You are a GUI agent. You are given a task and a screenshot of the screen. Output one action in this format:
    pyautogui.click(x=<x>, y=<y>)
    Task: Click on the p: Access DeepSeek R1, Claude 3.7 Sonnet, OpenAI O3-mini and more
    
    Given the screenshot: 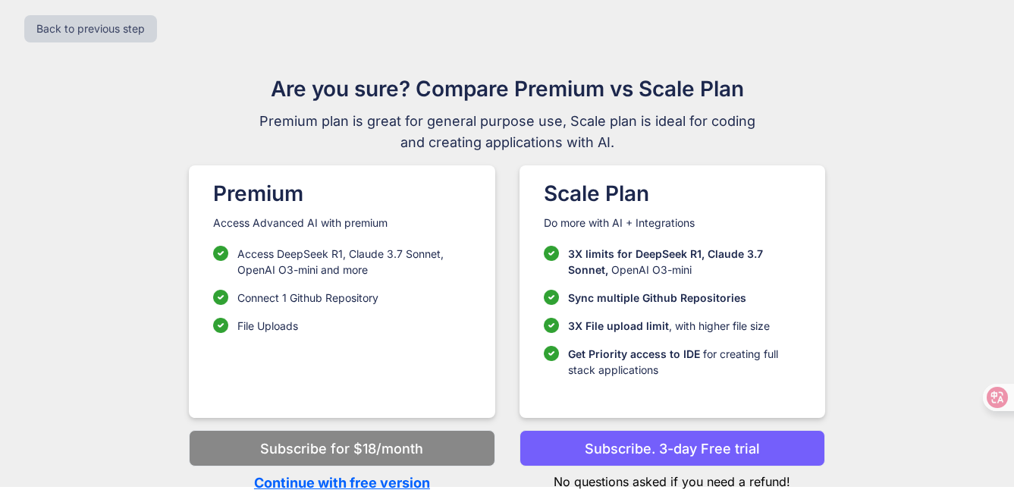 What is the action you would take?
    pyautogui.click(x=353, y=262)
    